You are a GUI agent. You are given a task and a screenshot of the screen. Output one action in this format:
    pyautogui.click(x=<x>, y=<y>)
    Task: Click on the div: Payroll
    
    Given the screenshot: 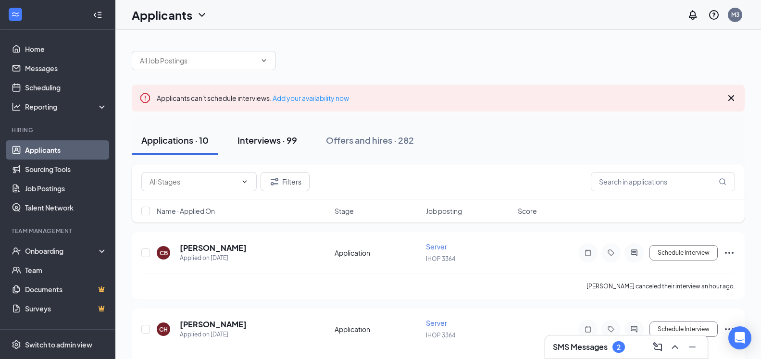 What is the action you would take?
    pyautogui.click(x=58, y=332)
    